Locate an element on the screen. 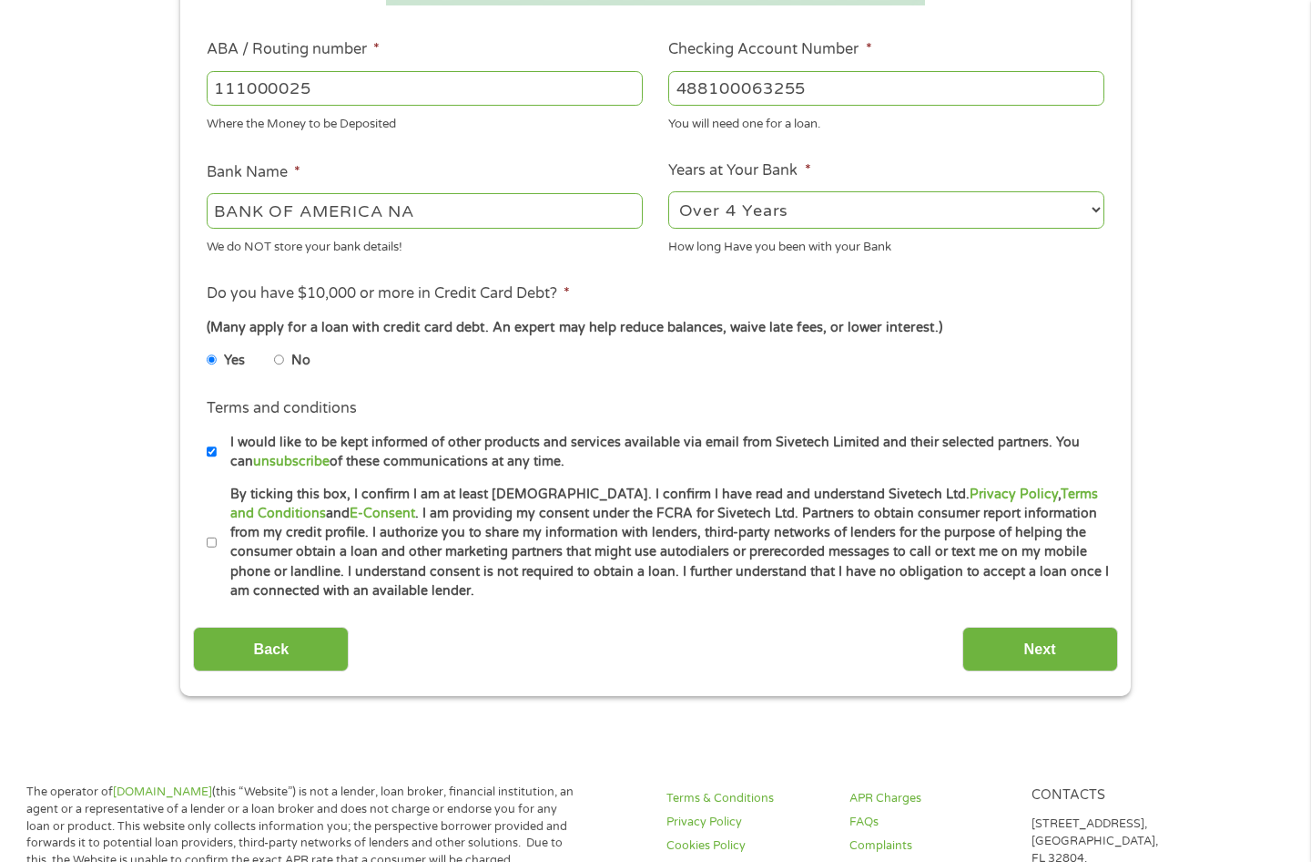 This screenshot has width=1311, height=862. a: E-Consent is located at coordinates (383, 513).